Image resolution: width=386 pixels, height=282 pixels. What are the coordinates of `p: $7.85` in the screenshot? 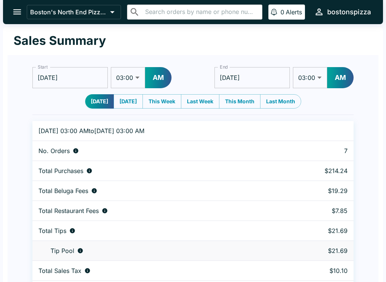 It's located at (316, 211).